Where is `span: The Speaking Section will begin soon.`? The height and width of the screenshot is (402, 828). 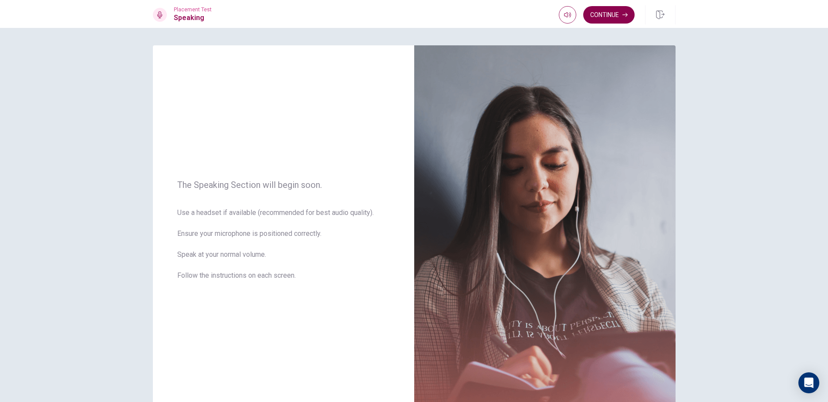 span: The Speaking Section will begin soon. is located at coordinates (284, 185).